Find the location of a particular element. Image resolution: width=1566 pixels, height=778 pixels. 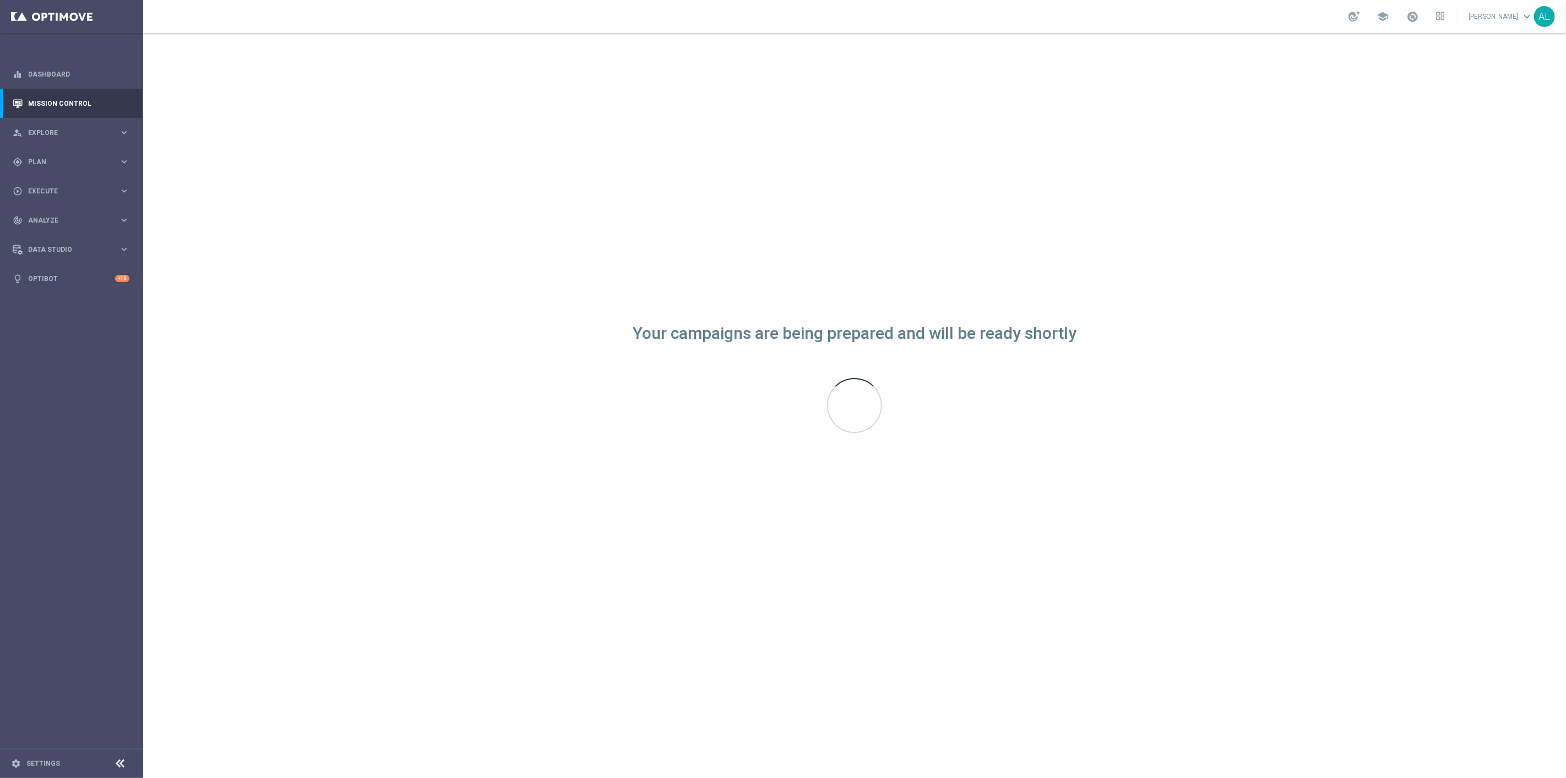

i: track_changes is located at coordinates (18, 220).